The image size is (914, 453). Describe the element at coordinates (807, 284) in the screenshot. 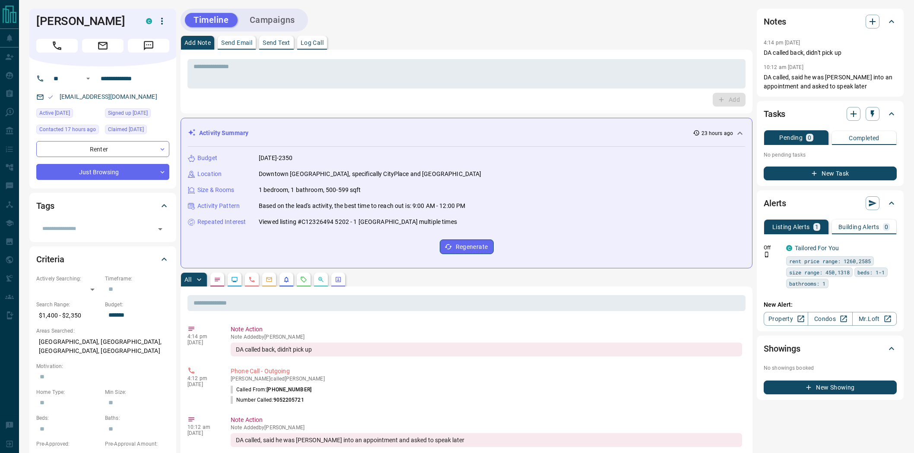

I see `span: bathrooms: 1` at that location.